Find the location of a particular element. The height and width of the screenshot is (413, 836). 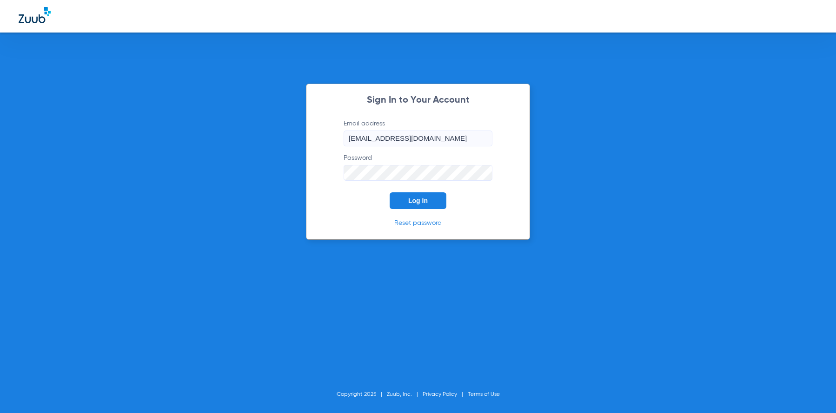

h2: Sign In to Your Account is located at coordinates (418, 100).